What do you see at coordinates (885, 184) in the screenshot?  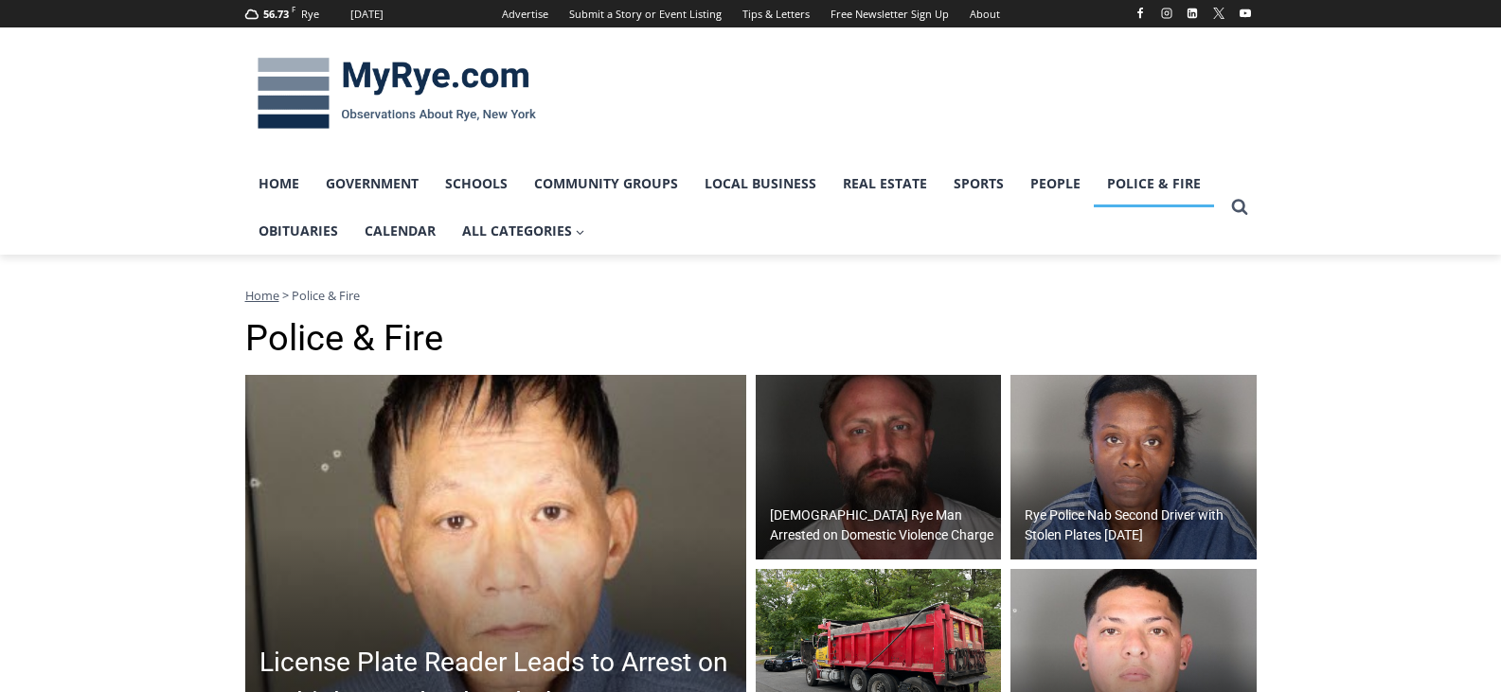 I see `a: Real Estate` at bounding box center [885, 184].